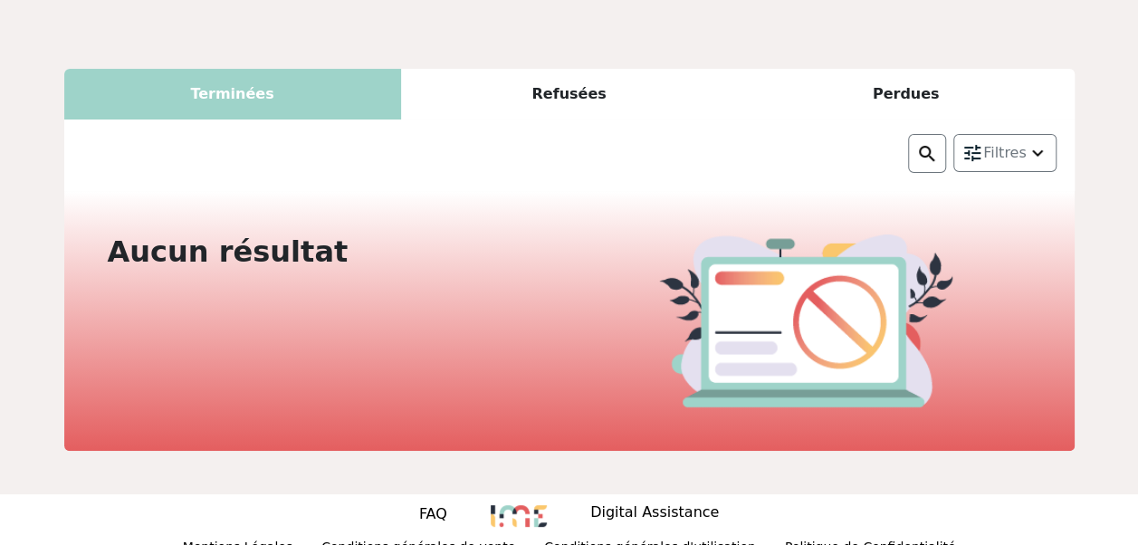  Describe the element at coordinates (1005, 153) in the screenshot. I see `span: Filtres` at that location.